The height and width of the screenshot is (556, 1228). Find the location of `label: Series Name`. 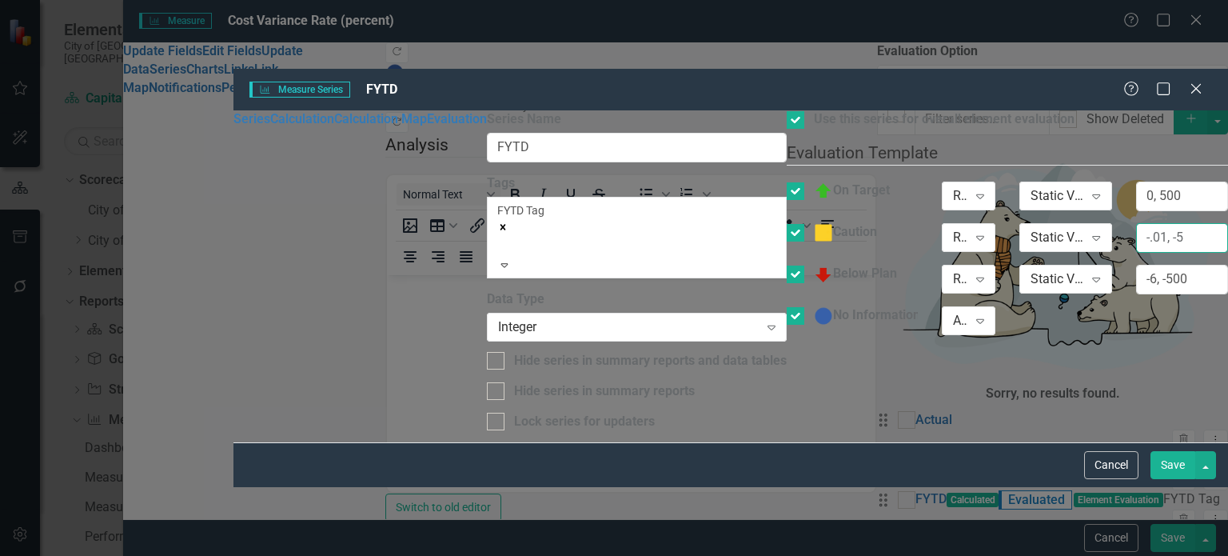

label: Series Name is located at coordinates (636, 119).